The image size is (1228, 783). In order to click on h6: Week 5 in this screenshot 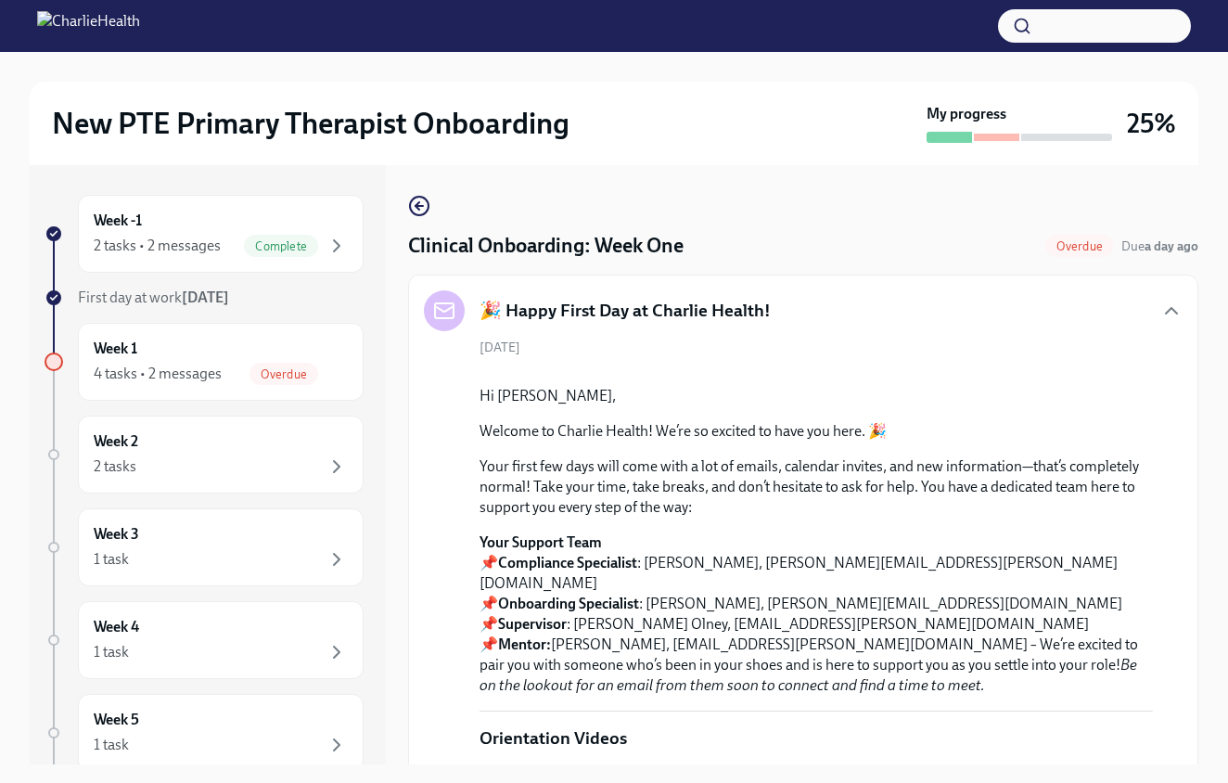, I will do `click(116, 720)`.